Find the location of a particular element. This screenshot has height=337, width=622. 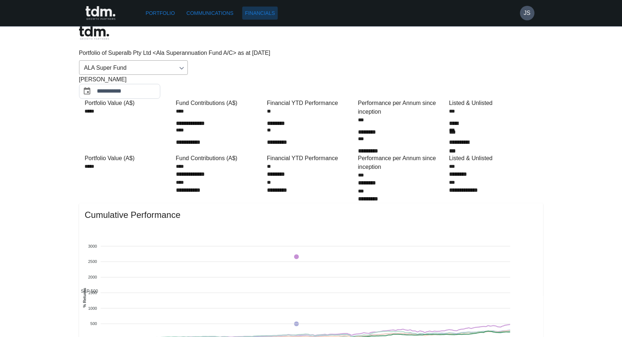

h6: JS is located at coordinates (527, 13).